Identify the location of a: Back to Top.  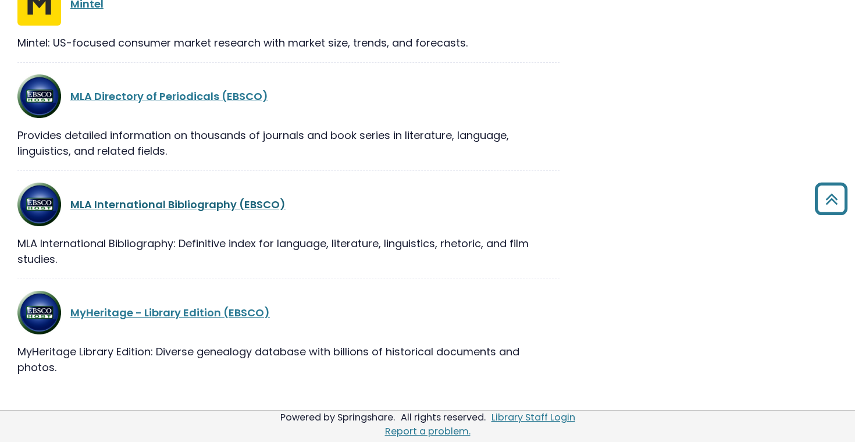
(831, 198).